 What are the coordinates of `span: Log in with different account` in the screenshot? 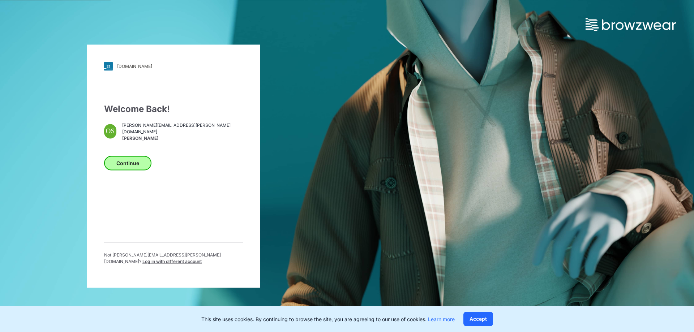 It's located at (172, 261).